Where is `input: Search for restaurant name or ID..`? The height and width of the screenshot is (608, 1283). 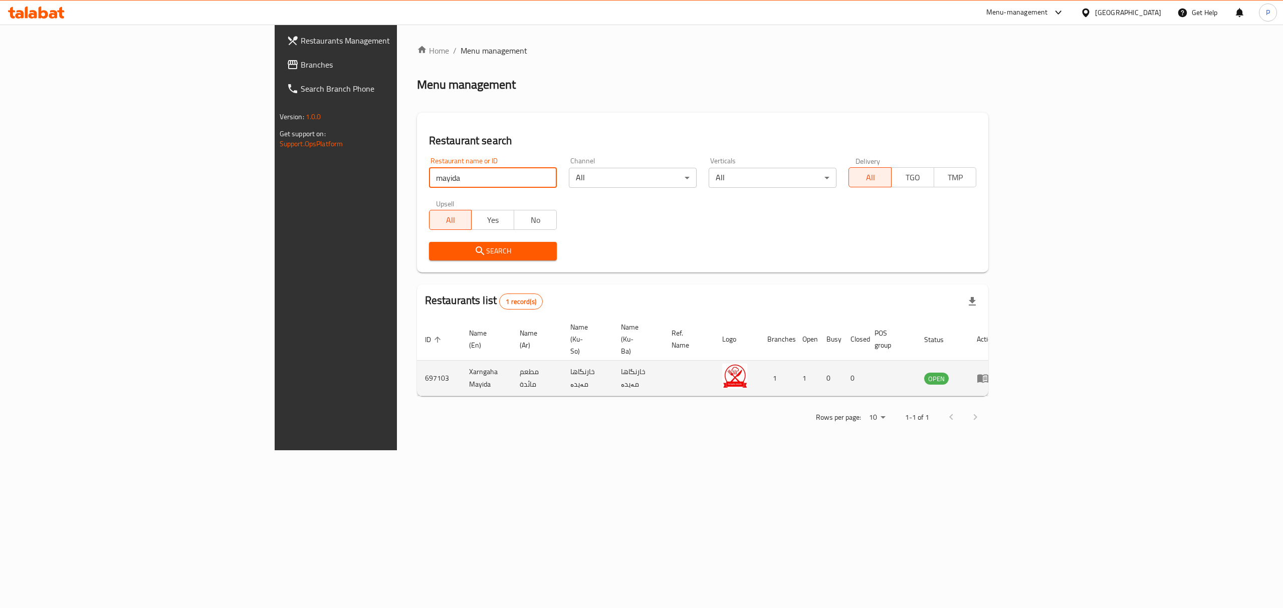
input: Search for restaurant name or ID.. is located at coordinates (493, 178).